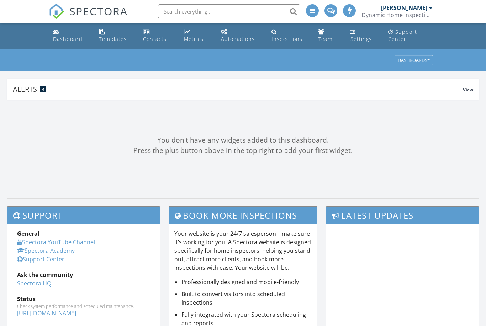 This screenshot has height=326, width=486. What do you see at coordinates (193, 39) in the screenshot?
I see `div: Metrics` at bounding box center [193, 39].